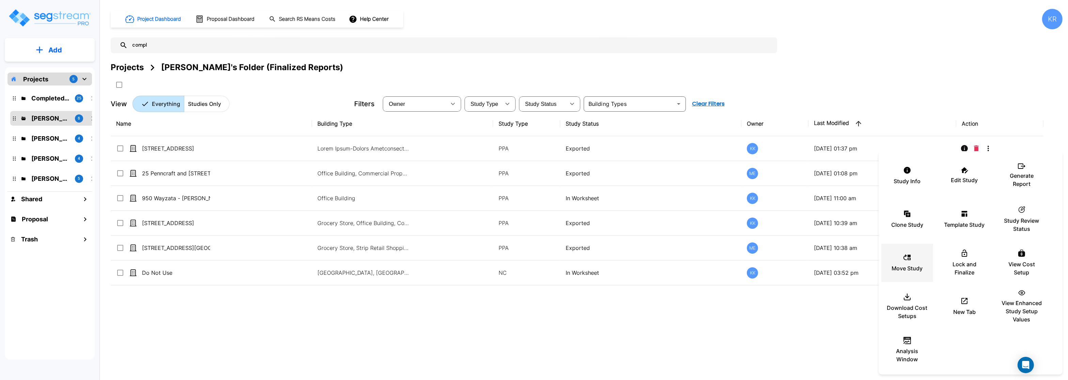 The image size is (1068, 380). Describe the element at coordinates (1021, 225) in the screenshot. I see `p: Study Review Status` at that location.